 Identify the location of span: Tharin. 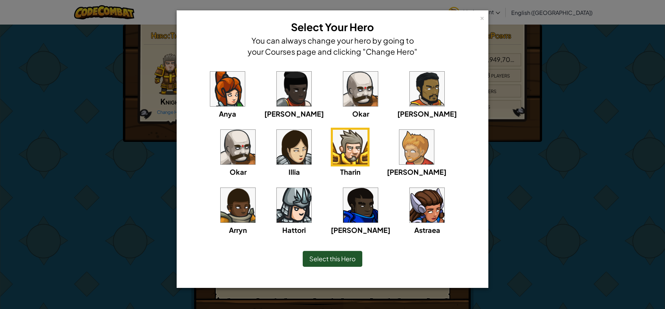
(350, 172).